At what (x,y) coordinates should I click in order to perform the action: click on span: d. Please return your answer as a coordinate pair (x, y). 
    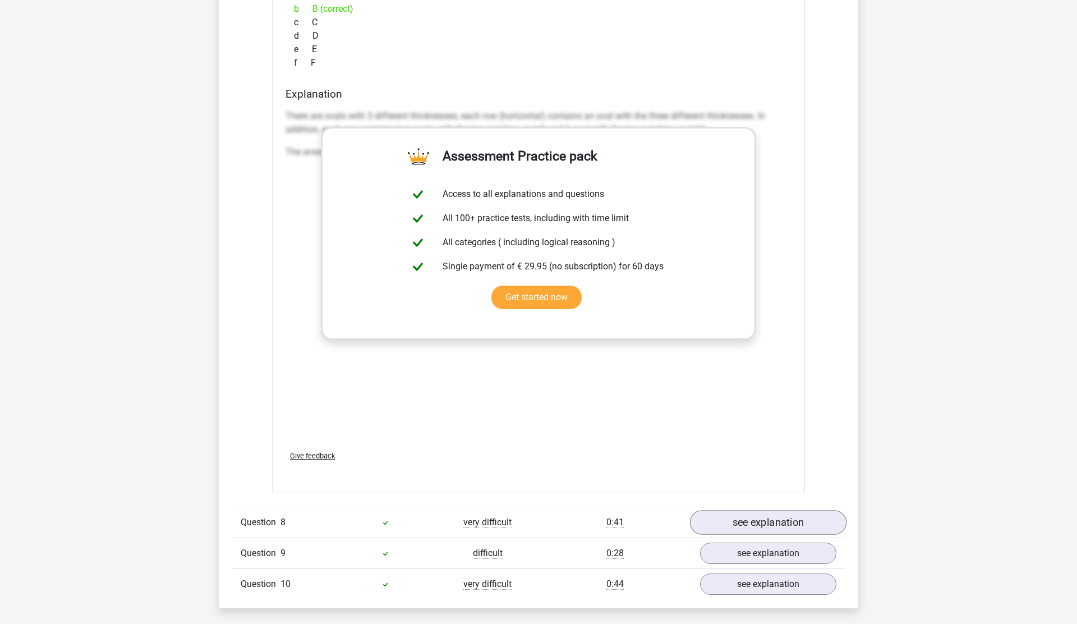
    Looking at the image, I should click on (303, 36).